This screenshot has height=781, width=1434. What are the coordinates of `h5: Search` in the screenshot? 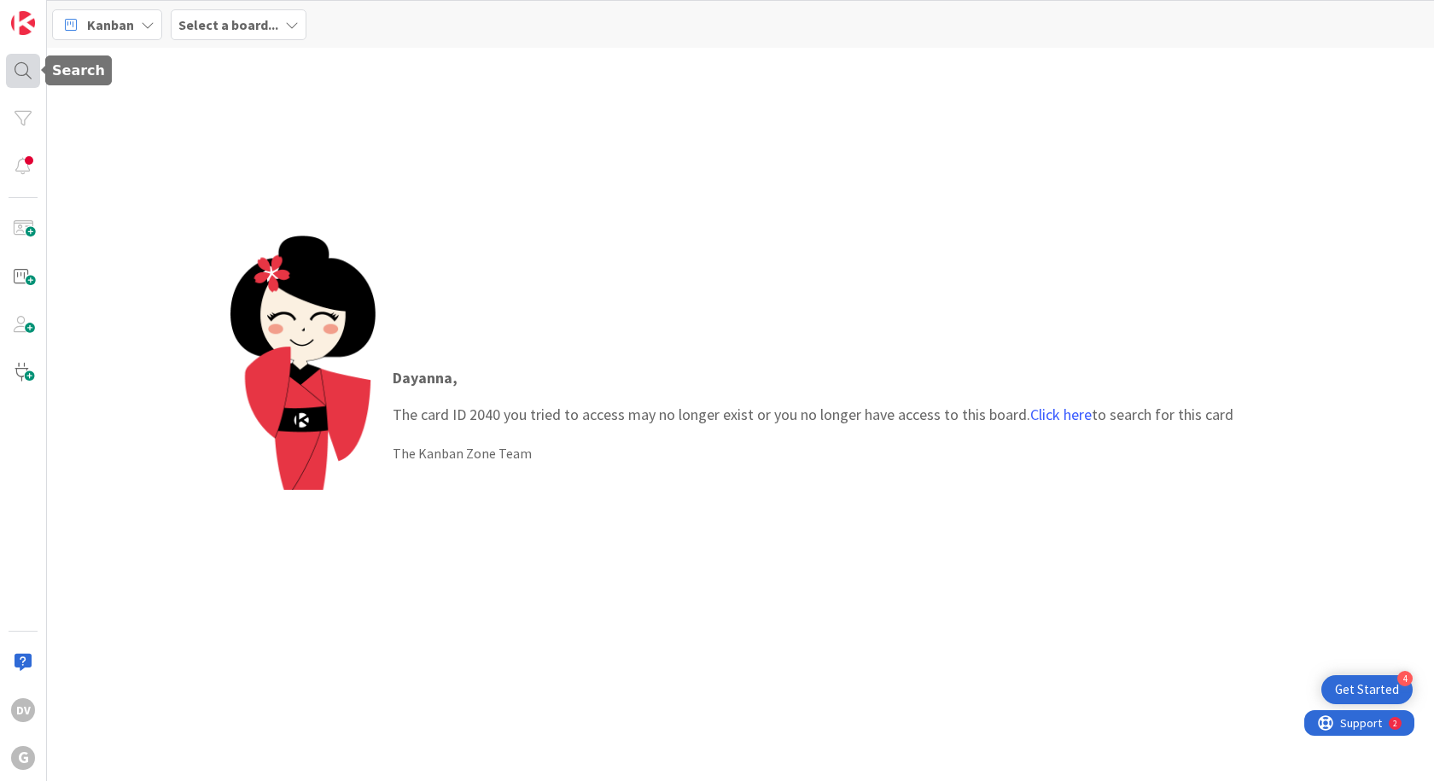 It's located at (79, 70).